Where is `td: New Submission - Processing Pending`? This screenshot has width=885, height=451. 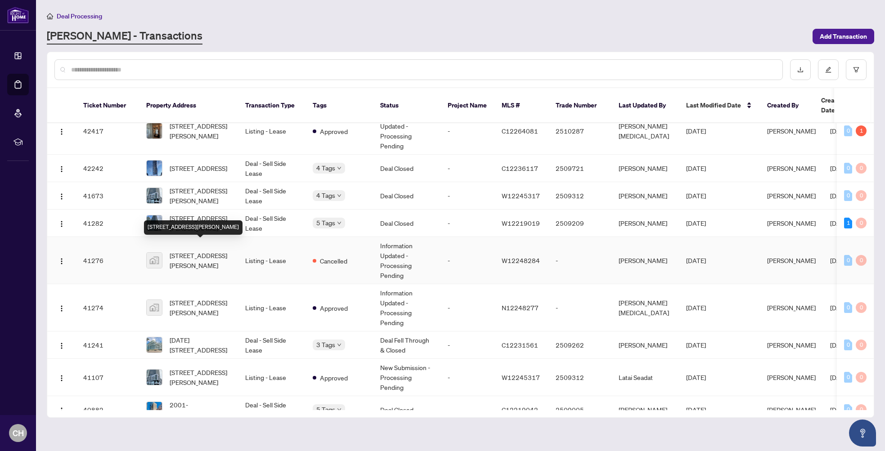
td: New Submission - Processing Pending is located at coordinates (407, 378).